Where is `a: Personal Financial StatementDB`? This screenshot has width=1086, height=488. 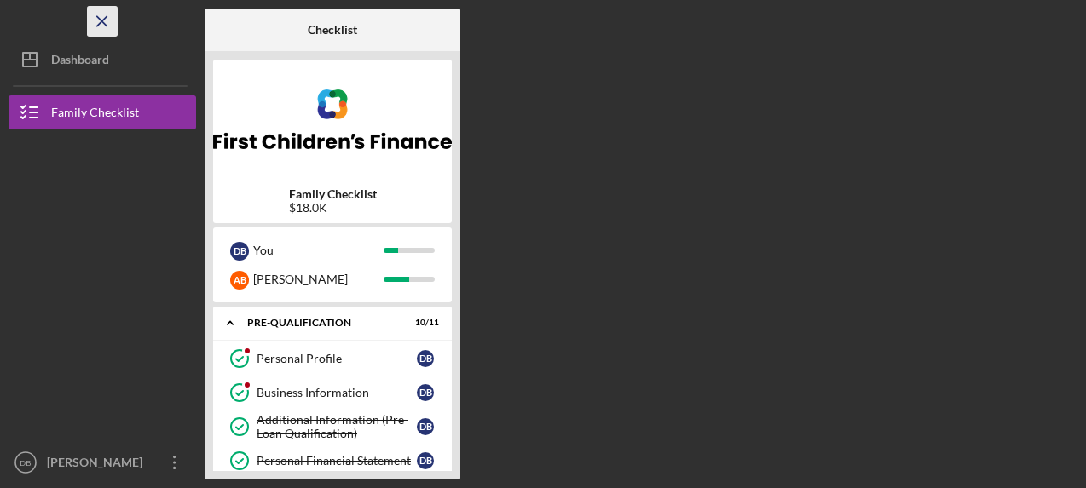
a: Personal Financial StatementDB is located at coordinates (332, 461).